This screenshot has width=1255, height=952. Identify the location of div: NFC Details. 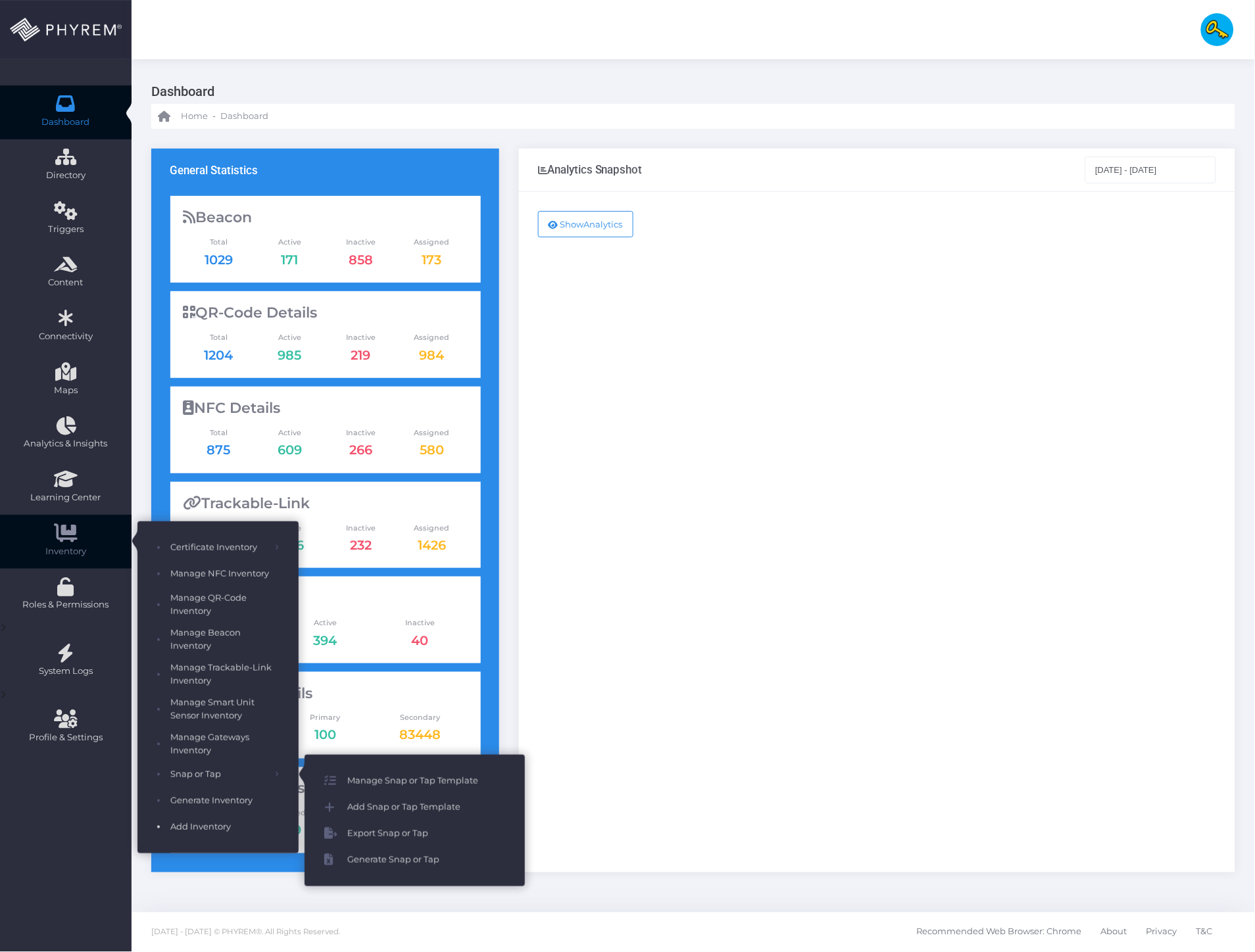
(326, 408).